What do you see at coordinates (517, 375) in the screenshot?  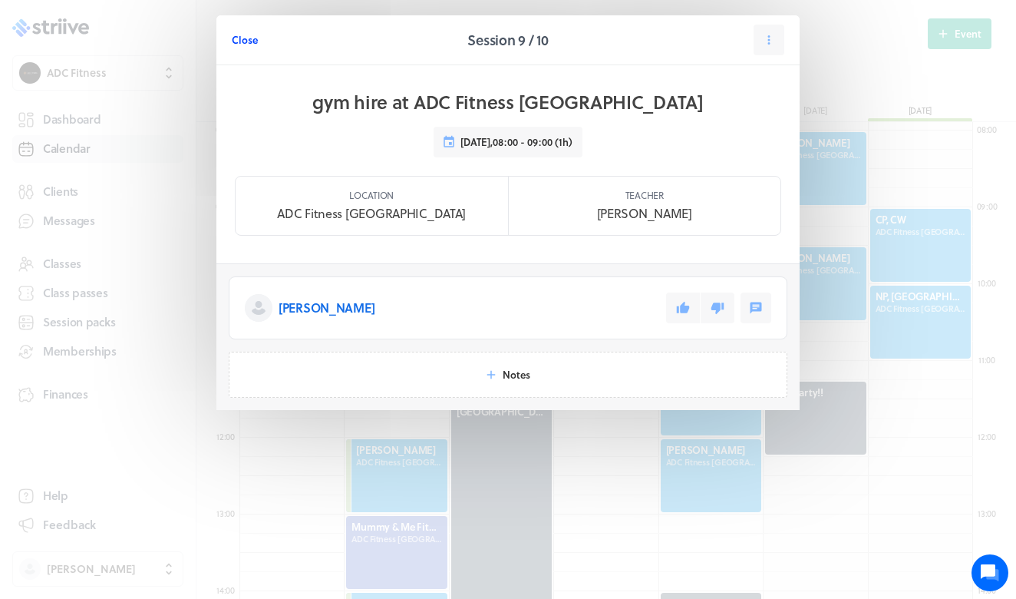 I see `span: Notes` at bounding box center [517, 375].